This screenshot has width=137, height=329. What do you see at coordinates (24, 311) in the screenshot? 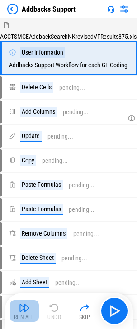
I see `button: Run All` at bounding box center [24, 311].